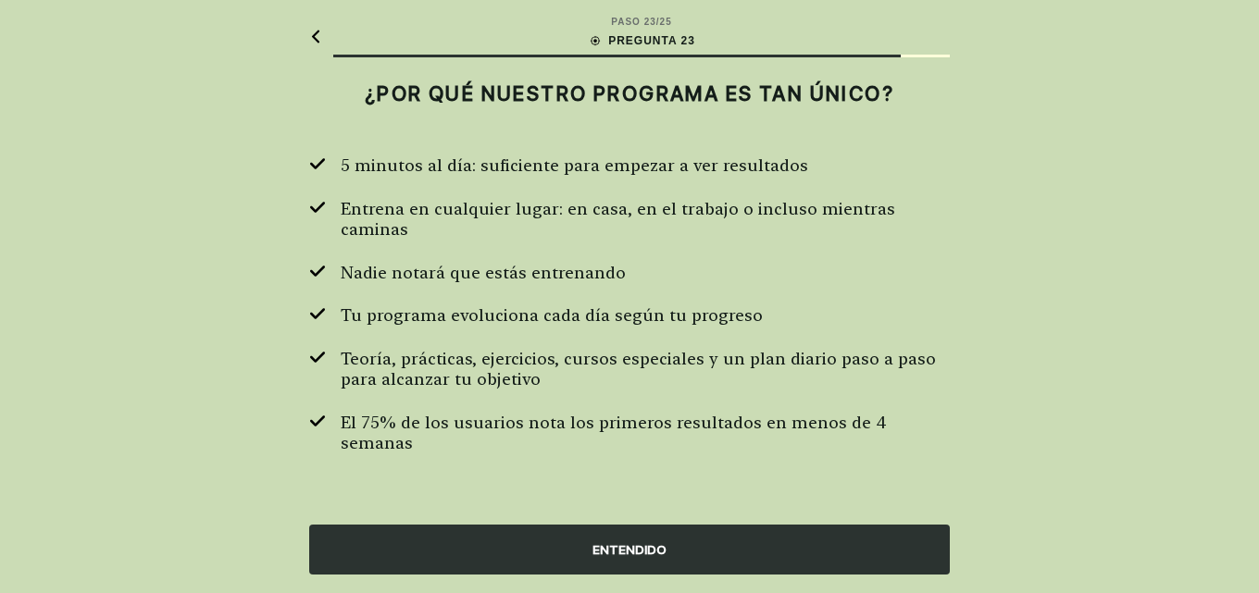  Describe the element at coordinates (630, 550) in the screenshot. I see `div: ENTENDIDO` at that location.